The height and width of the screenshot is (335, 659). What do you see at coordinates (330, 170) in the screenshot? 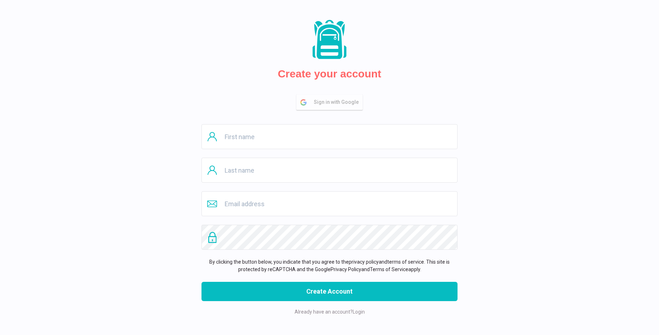
I see `input: Last name` at bounding box center [330, 170].